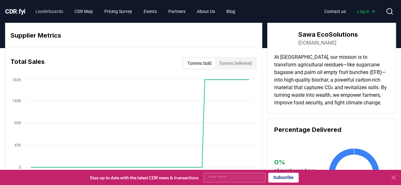  I want to click on a: Leaderboards, so click(49, 11).